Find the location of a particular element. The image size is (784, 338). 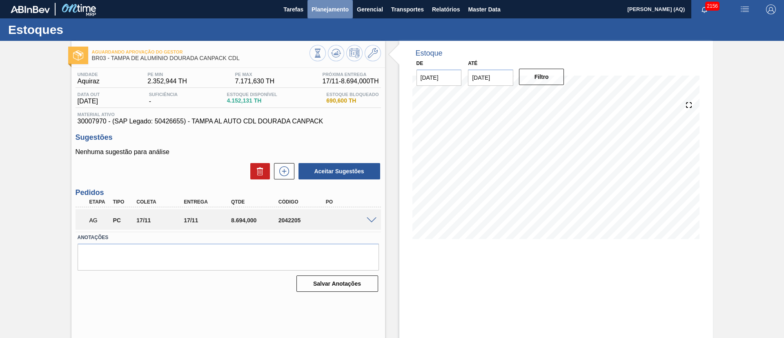

div: 2042205 is located at coordinates (303, 220).